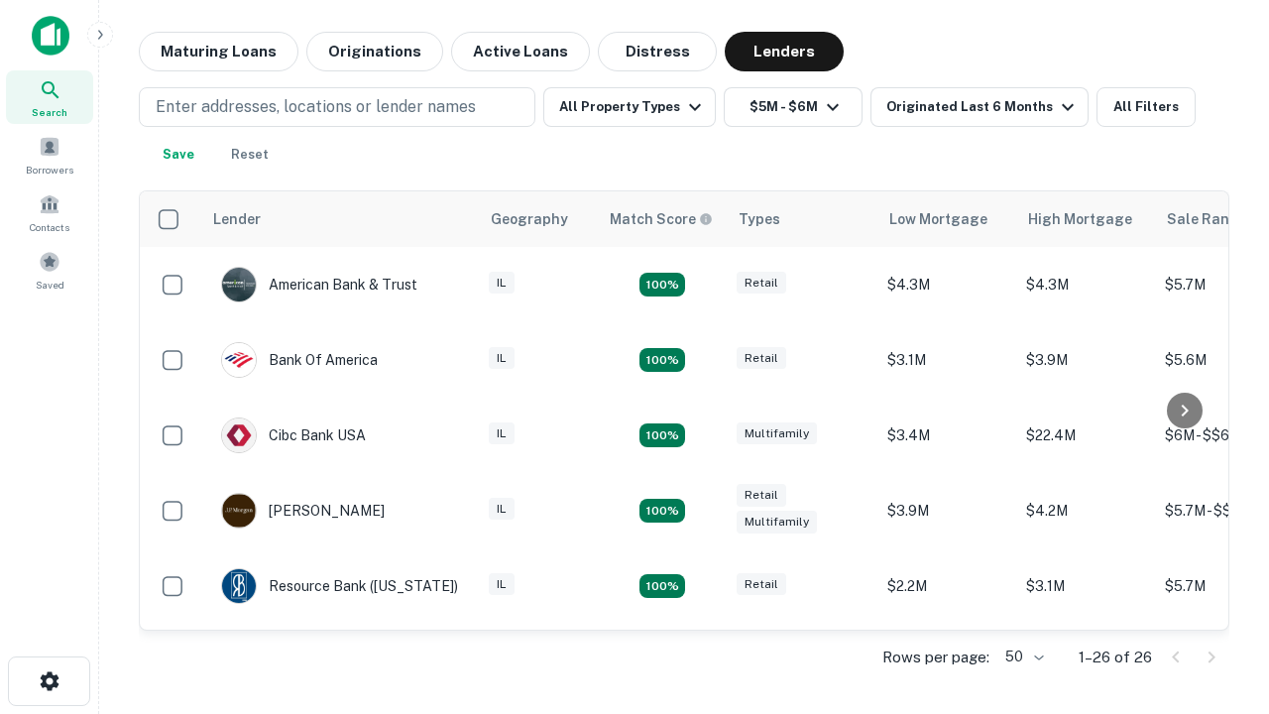 The image size is (1269, 714). What do you see at coordinates (793, 107) in the screenshot?
I see `button: $5M - $6M` at bounding box center [793, 107].